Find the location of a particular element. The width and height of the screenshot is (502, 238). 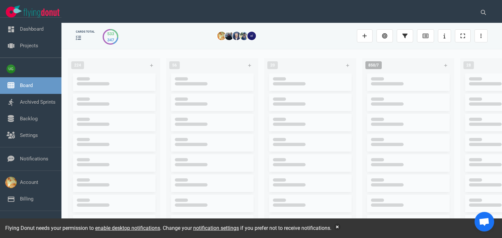

div: cards total is located at coordinates (85, 32).